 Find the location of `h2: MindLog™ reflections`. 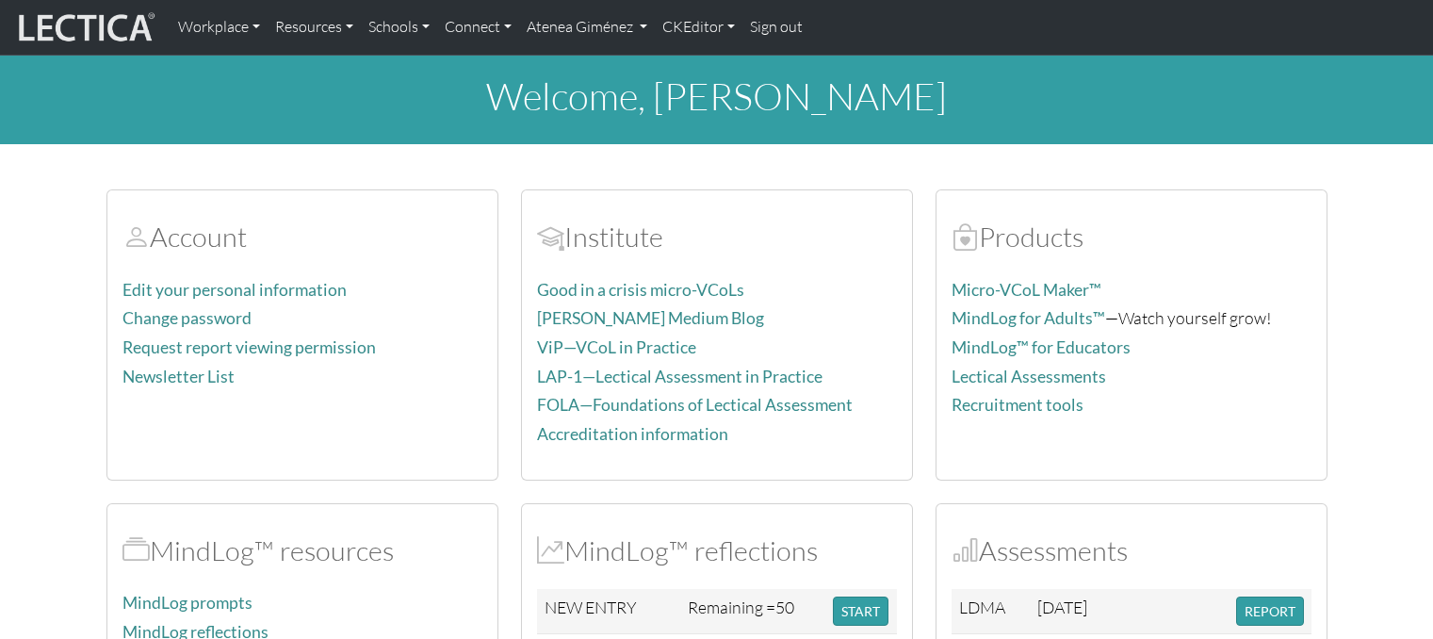

h2: MindLog™ reflections is located at coordinates (717, 550).